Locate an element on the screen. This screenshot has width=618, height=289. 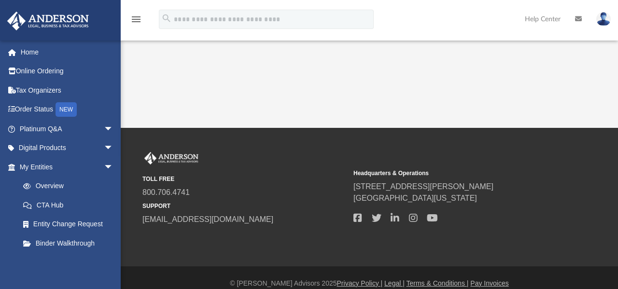
a: 800.706.4741 is located at coordinates (166, 192).